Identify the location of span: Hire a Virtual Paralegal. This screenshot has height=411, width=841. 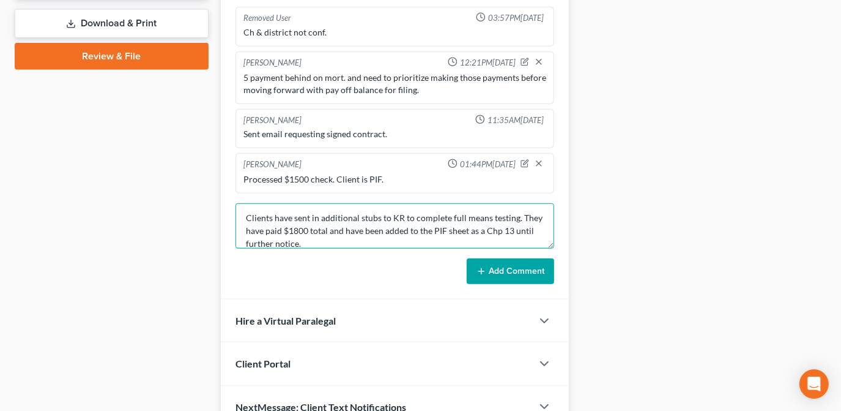
(286, 320).